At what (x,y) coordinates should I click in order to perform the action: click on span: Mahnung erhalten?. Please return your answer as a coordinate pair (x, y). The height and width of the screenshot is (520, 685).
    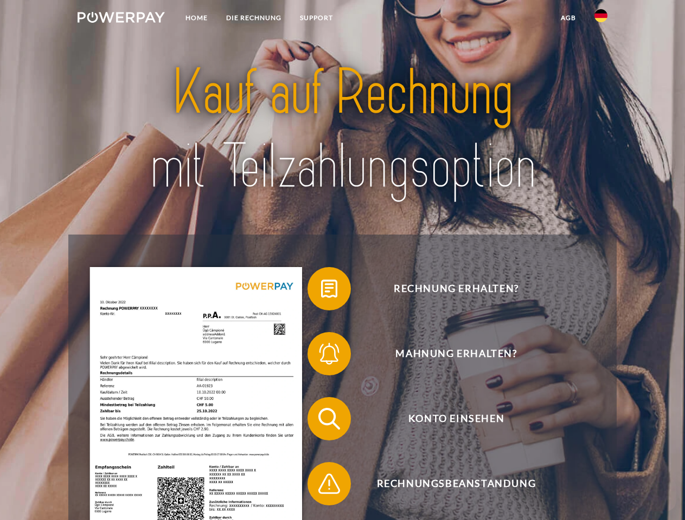
    Looking at the image, I should click on (456, 354).